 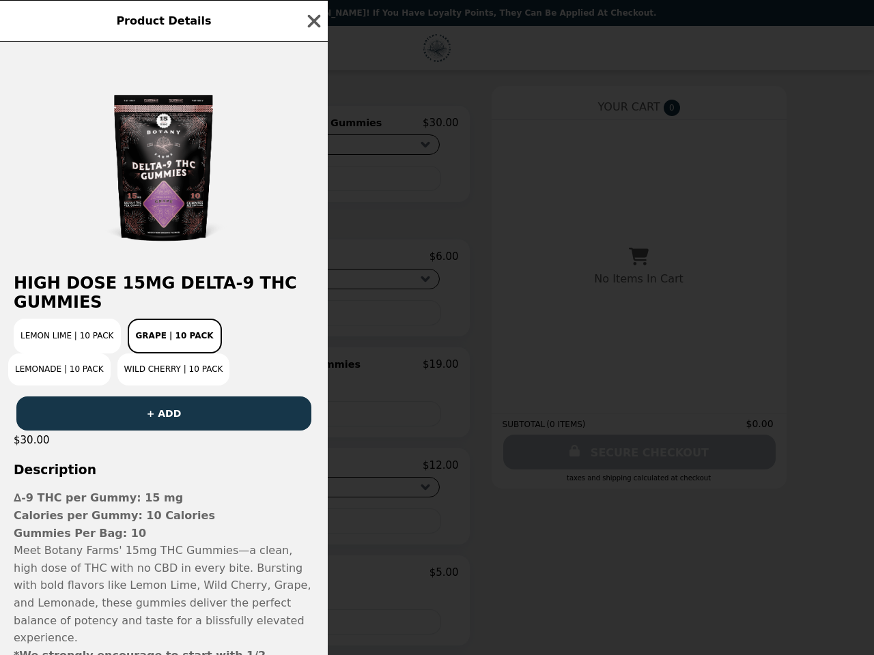 I want to click on strong: Gummies Per Bag: 10, so click(x=80, y=533).